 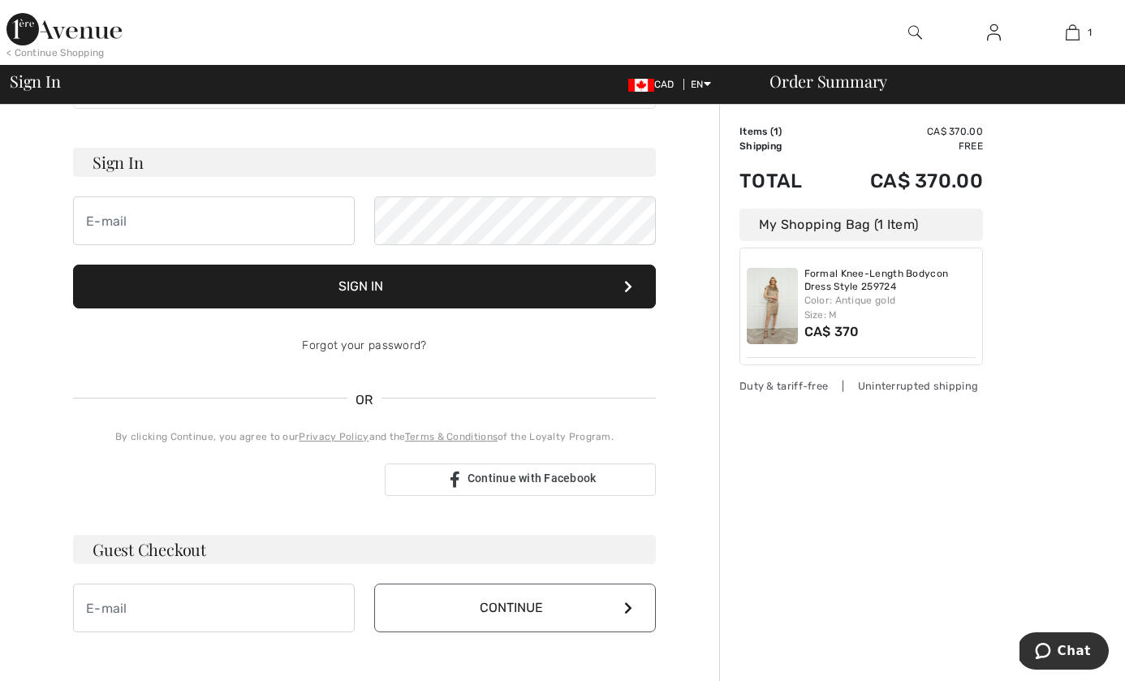 I want to click on a: Formal Knee-Length Bodycon Dress Style 259724, so click(x=890, y=280).